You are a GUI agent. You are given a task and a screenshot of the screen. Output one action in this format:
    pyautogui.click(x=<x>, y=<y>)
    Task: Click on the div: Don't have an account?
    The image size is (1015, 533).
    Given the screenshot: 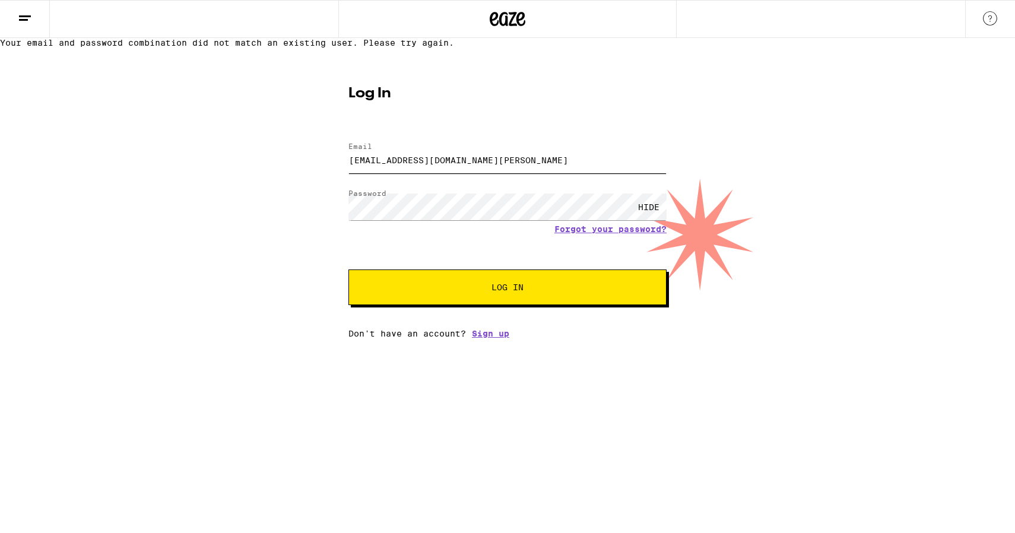 What is the action you would take?
    pyautogui.click(x=507, y=333)
    